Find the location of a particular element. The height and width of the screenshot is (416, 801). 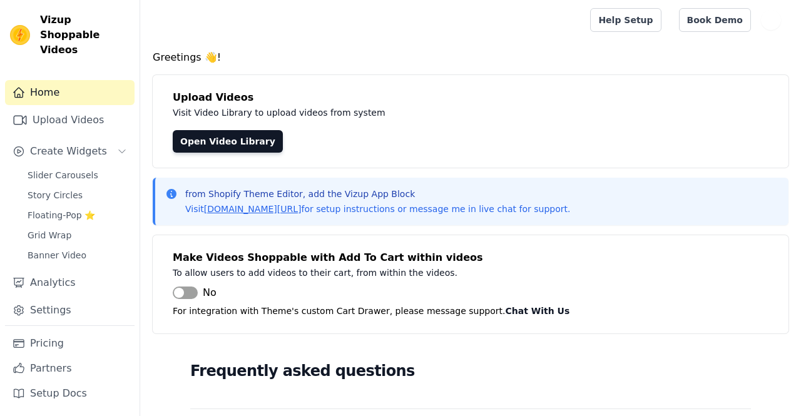

span: Floating-Pop ⭐ is located at coordinates (61, 215).